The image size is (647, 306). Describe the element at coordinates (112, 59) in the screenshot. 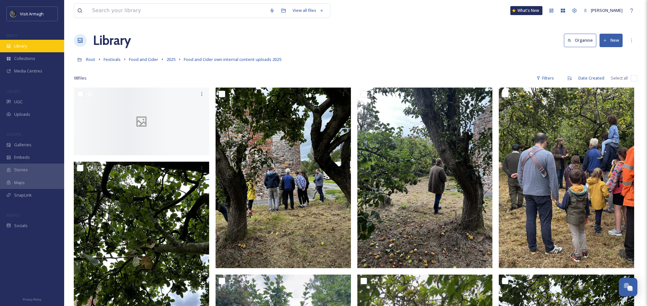

I see `span: Festivals` at that location.